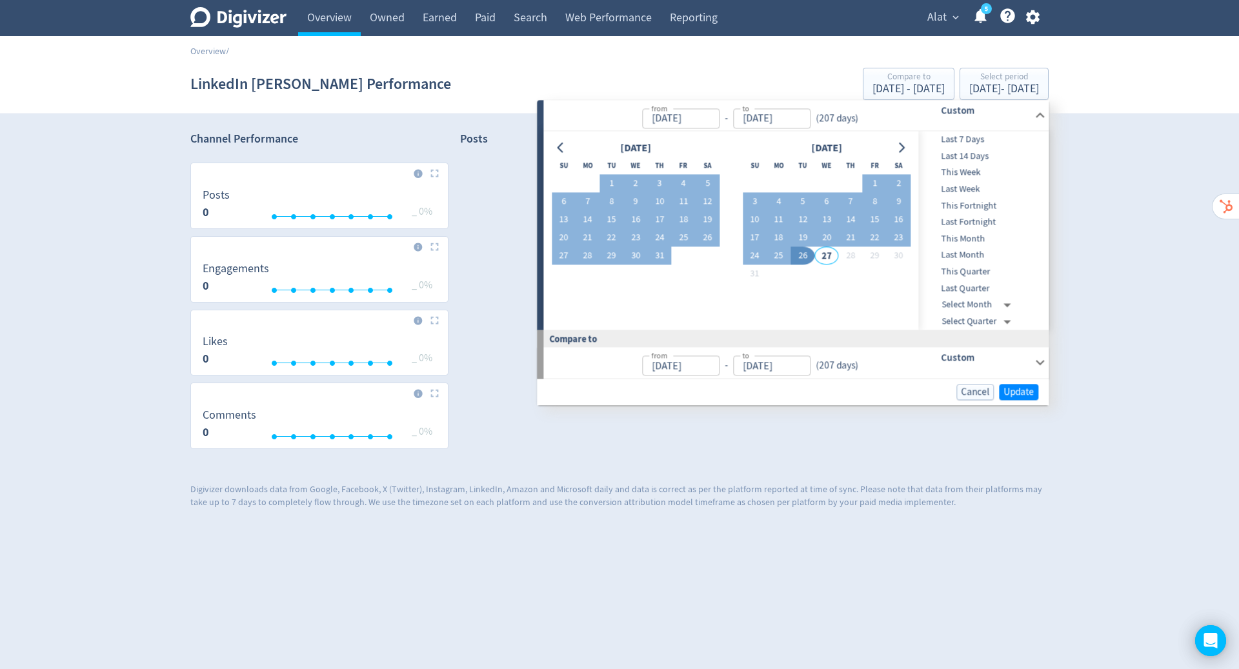 The image size is (1239, 669). Describe the element at coordinates (826, 238) in the screenshot. I see `button: 20` at that location.